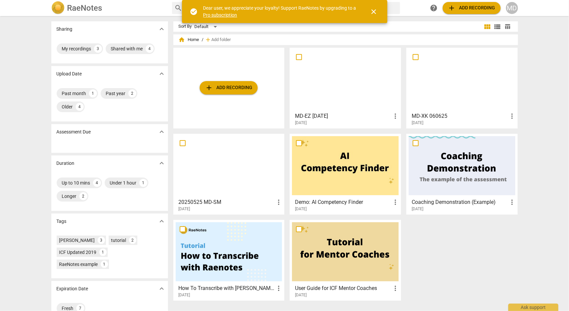 The image size is (569, 311). What do you see at coordinates (374, 12) in the screenshot?
I see `span: close` at bounding box center [374, 12].